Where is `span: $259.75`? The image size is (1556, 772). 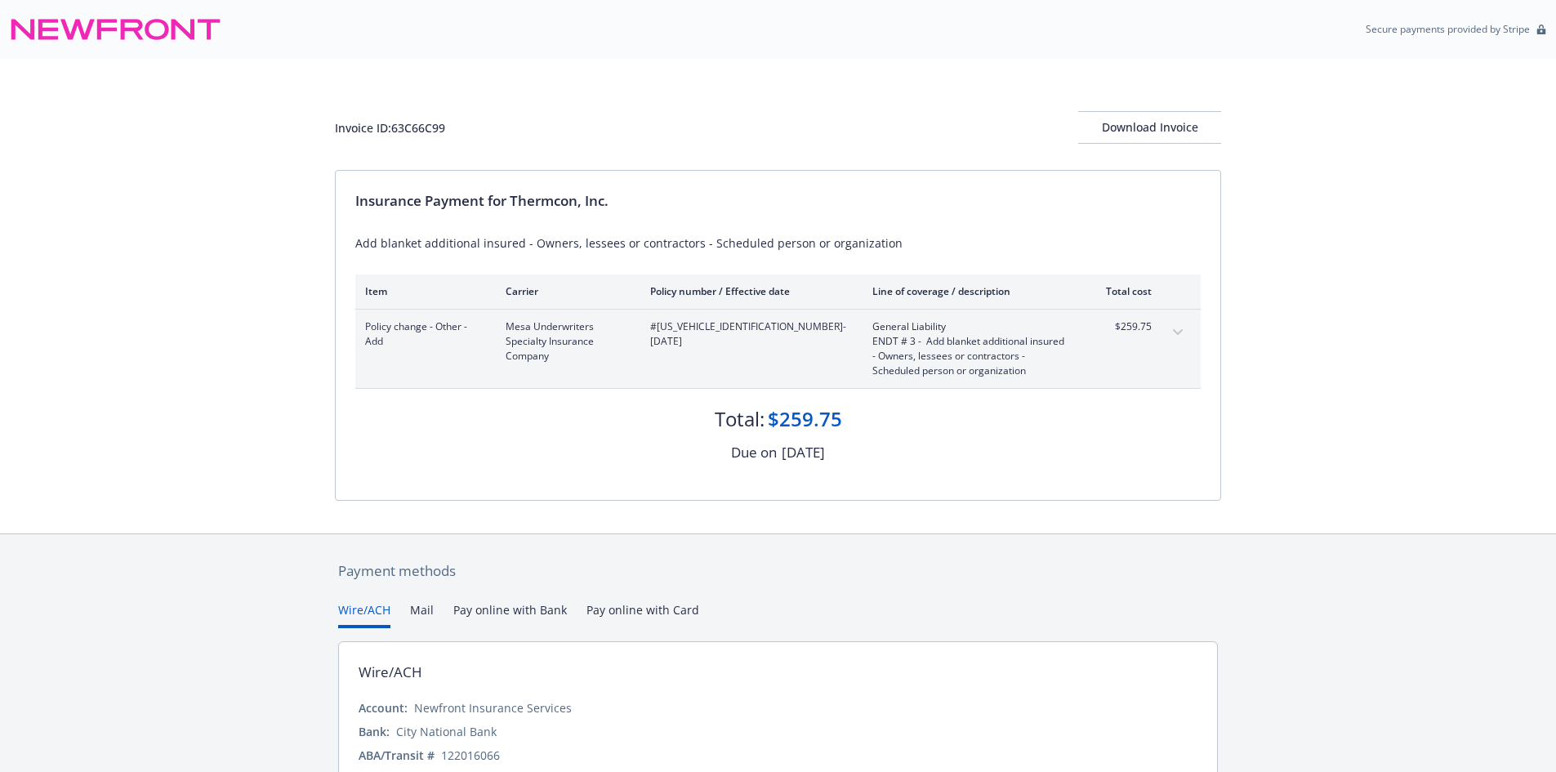
span: $259.75 is located at coordinates (1121, 327).